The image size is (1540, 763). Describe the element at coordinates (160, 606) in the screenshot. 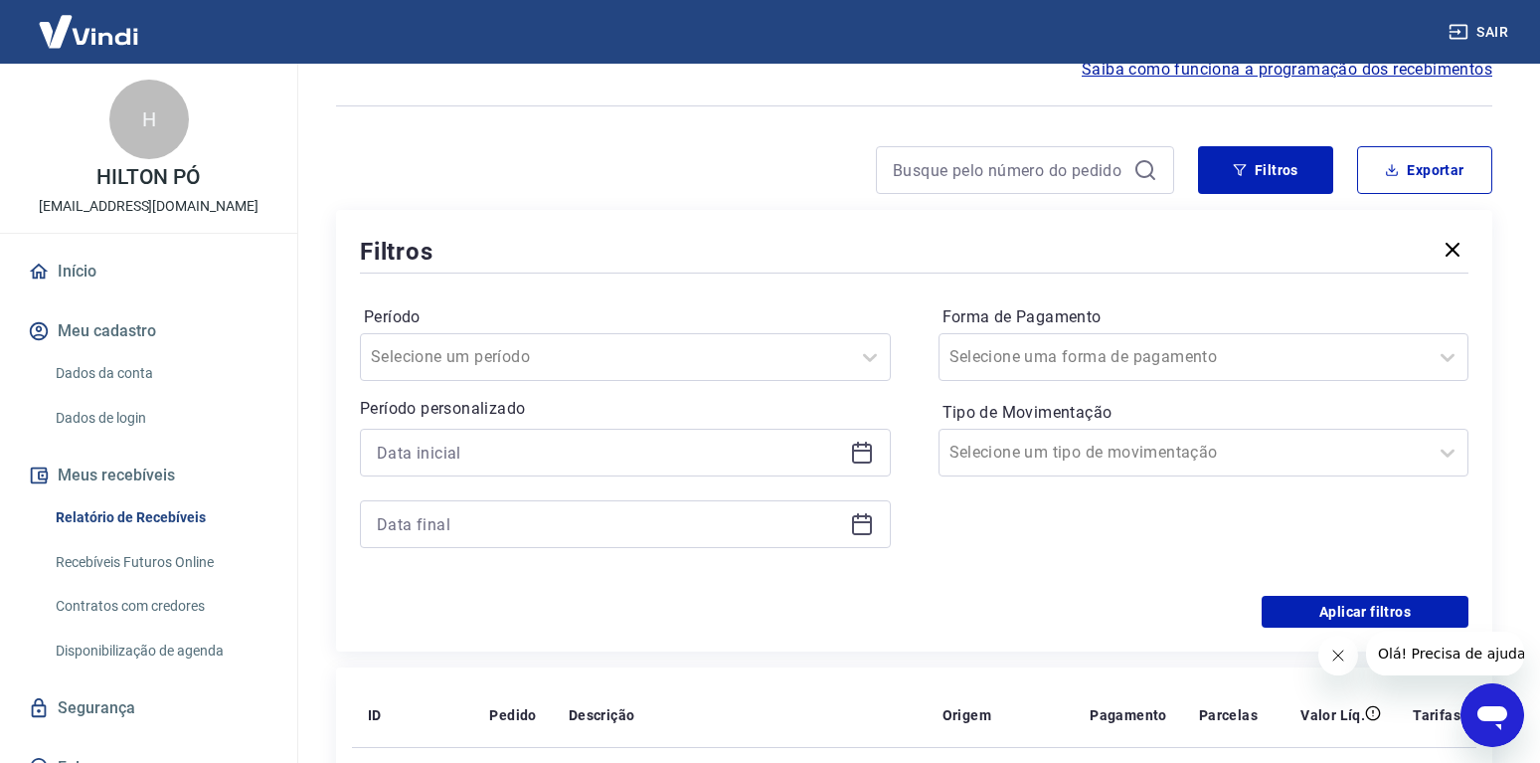

I see `a: Contratos com credores` at that location.